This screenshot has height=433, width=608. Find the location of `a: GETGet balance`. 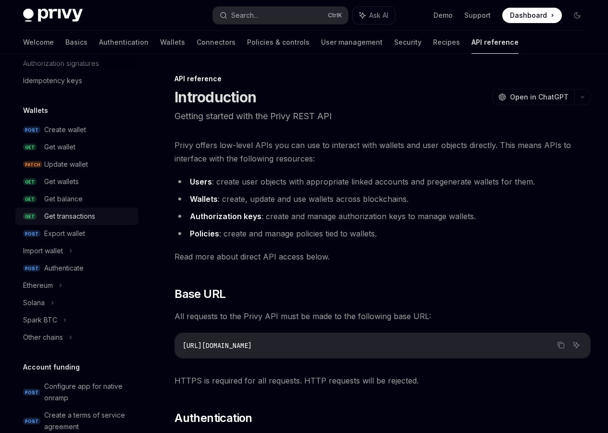

a: GETGet balance is located at coordinates (77, 199).